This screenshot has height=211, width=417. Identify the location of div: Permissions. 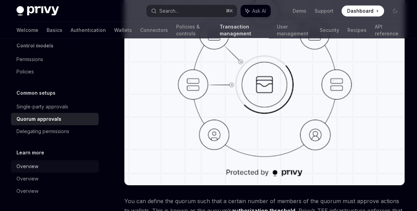
(30, 59).